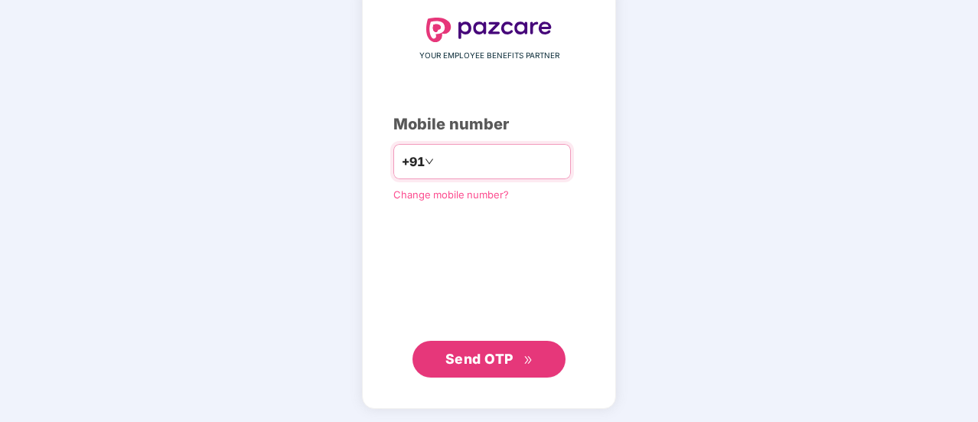 This screenshot has width=978, height=422. What do you see at coordinates (479, 358) in the screenshot?
I see `span: Send OTP` at bounding box center [479, 358].